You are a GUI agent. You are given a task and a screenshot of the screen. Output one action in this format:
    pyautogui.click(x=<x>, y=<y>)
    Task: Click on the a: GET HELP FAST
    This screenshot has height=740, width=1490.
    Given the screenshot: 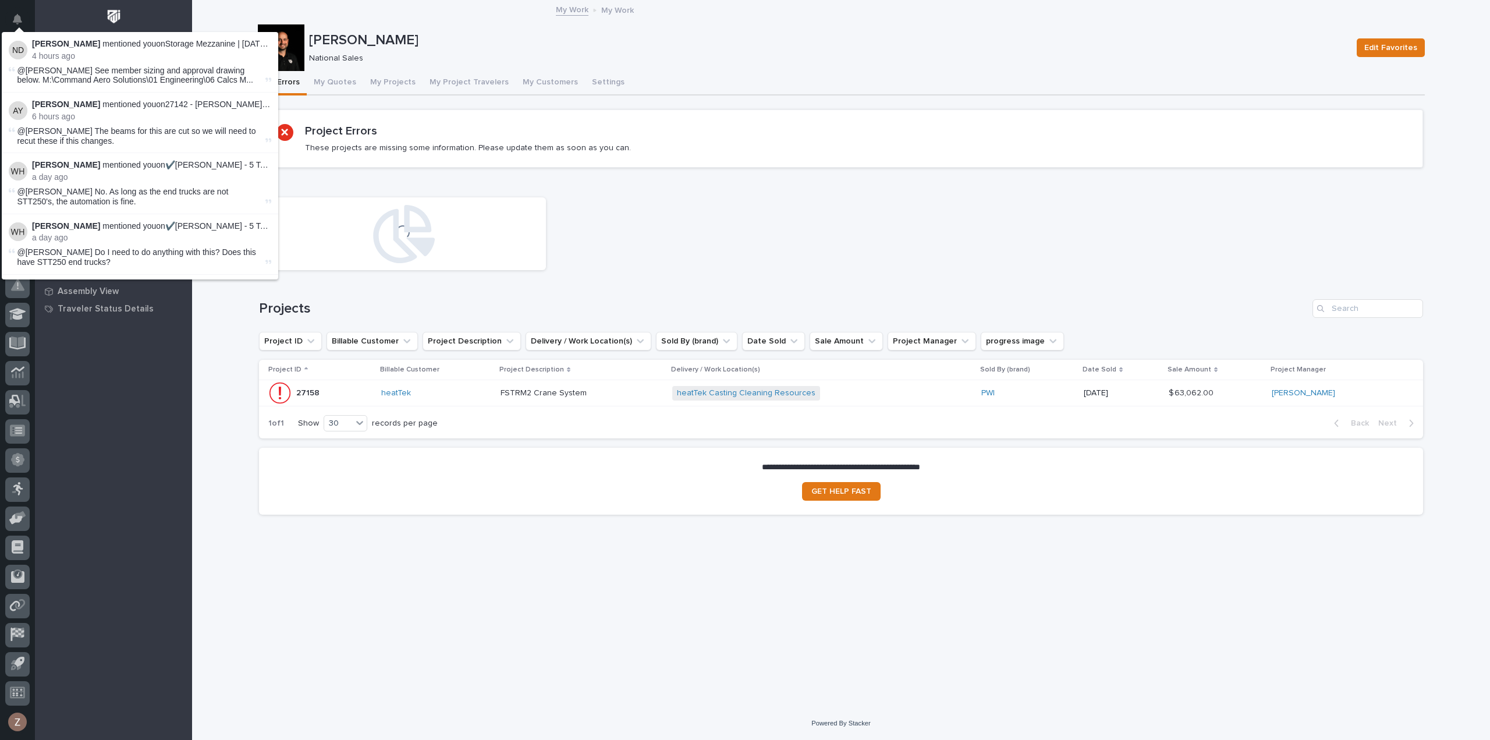 What is the action you would take?
    pyautogui.click(x=841, y=491)
    